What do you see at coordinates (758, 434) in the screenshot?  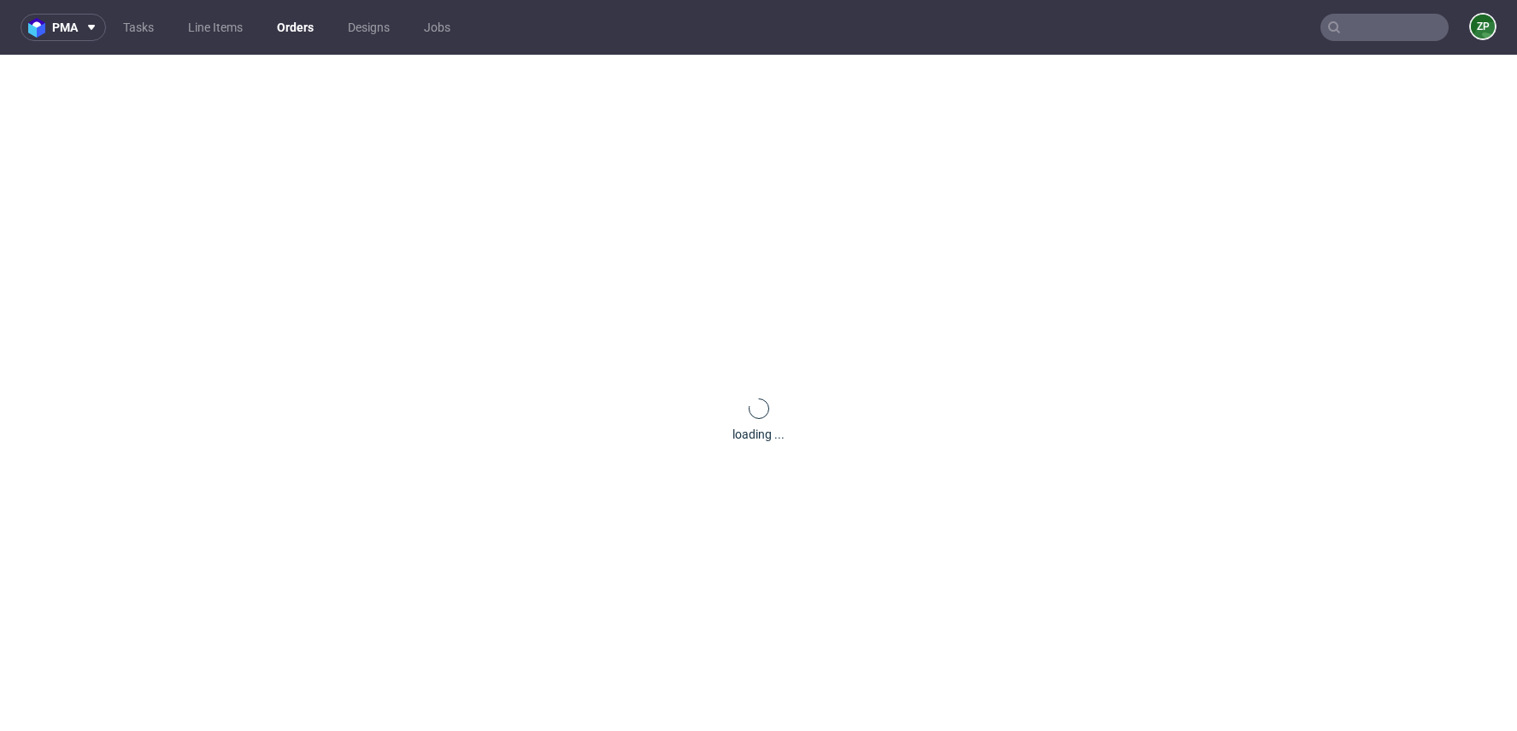 I see `div: loading ...` at bounding box center [758, 434].